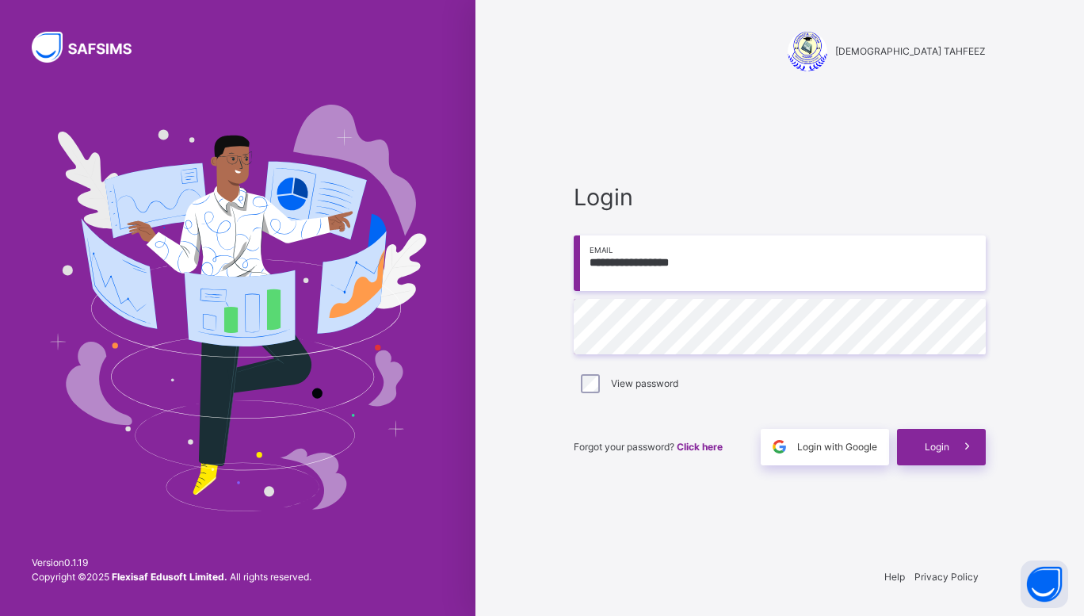 This screenshot has height=616, width=1084. What do you see at coordinates (1044, 584) in the screenshot?
I see `button: Open asap` at bounding box center [1044, 584].